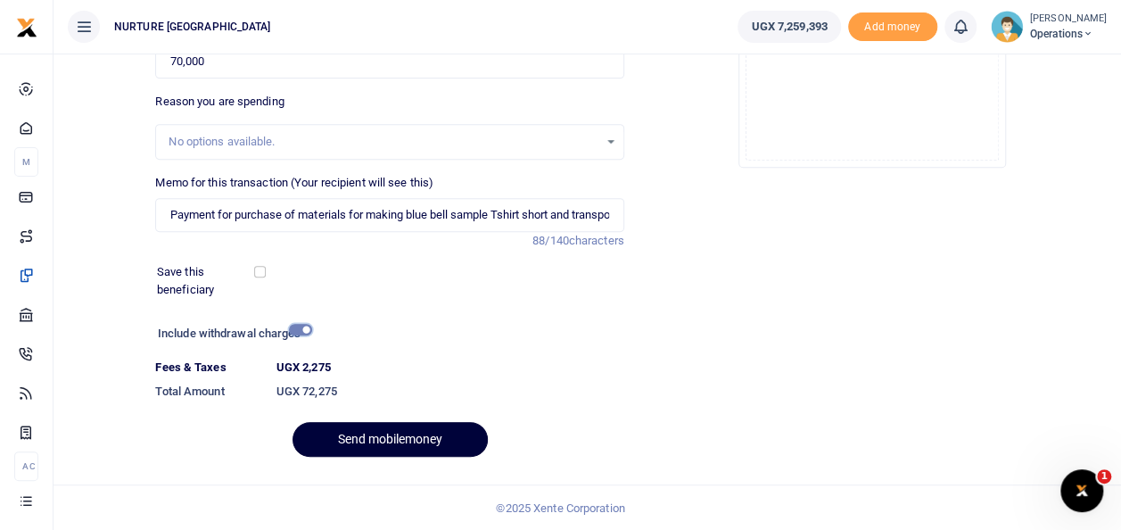 The width and height of the screenshot is (1121, 530). Describe the element at coordinates (219, 102) in the screenshot. I see `label: Reason you are spending` at that location.